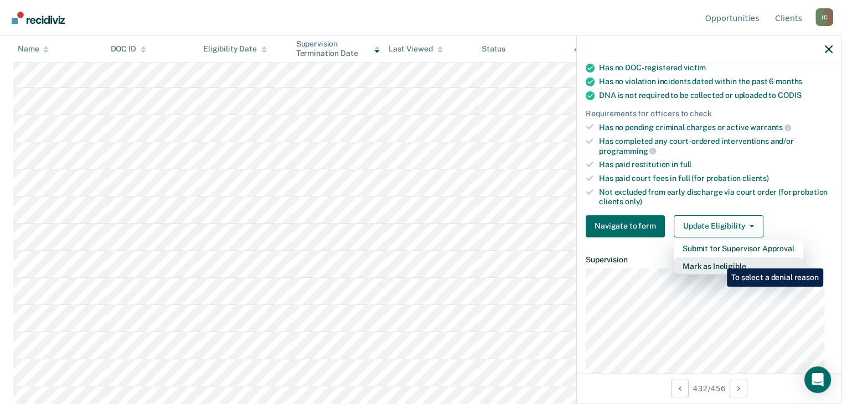 This screenshot has width=842, height=404. Describe the element at coordinates (789, 95) in the screenshot. I see `span: CODIS` at that location.